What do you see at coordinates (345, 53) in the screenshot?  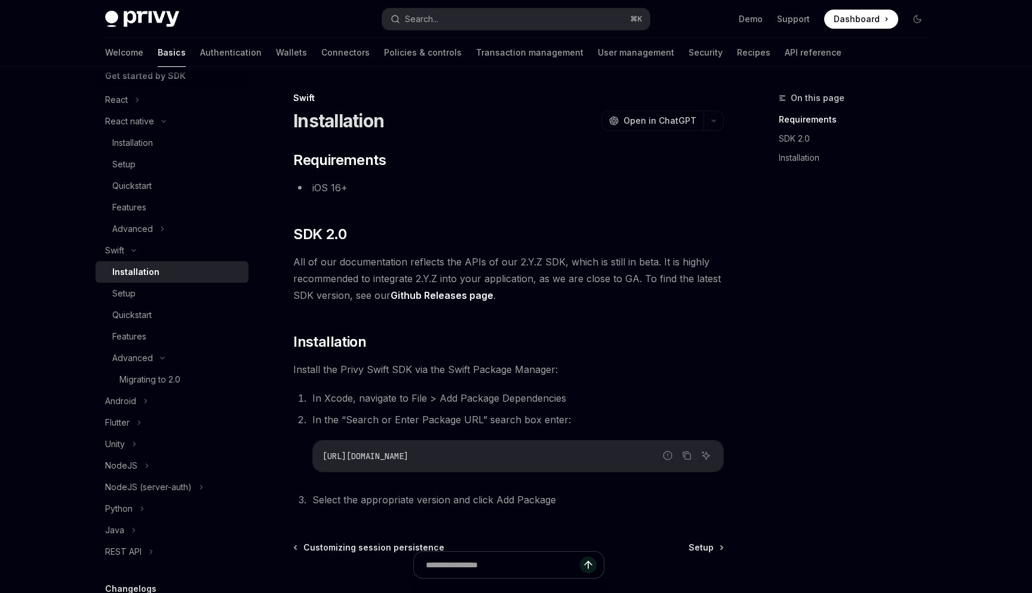 I see `a: Connectors` at bounding box center [345, 53].